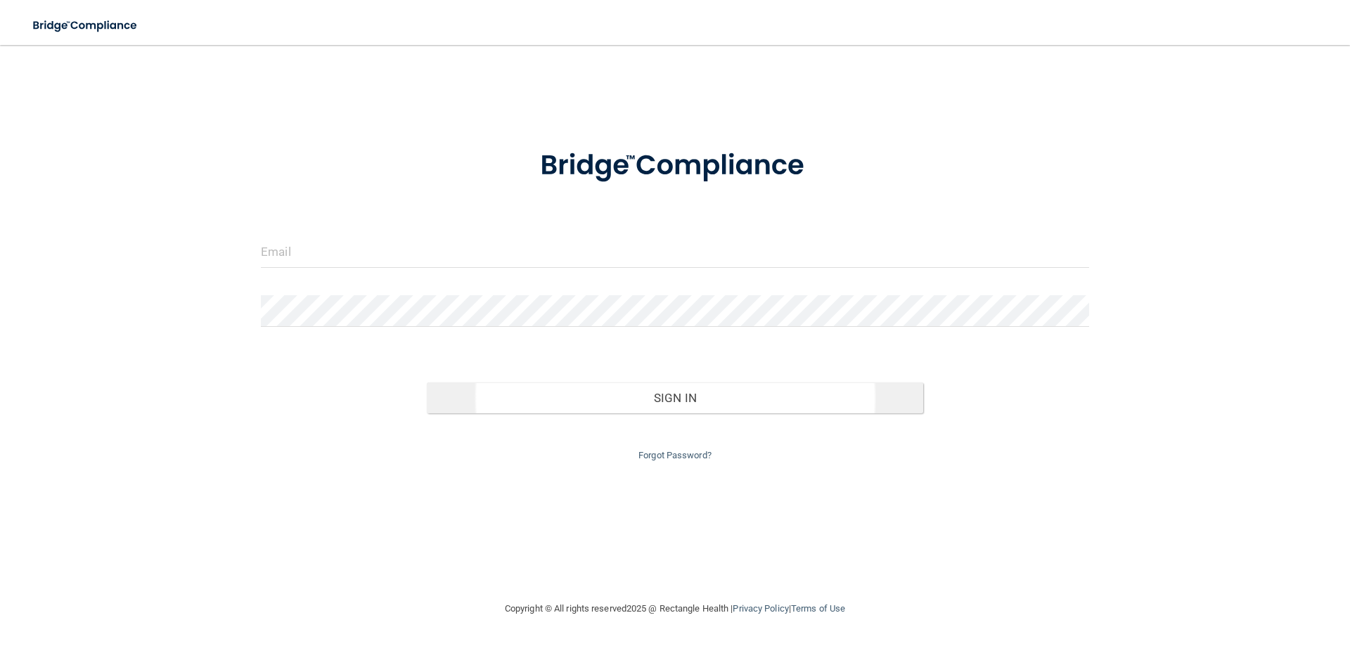 This screenshot has height=646, width=1350. What do you see at coordinates (675, 455) in the screenshot?
I see `a: Forgot Password?` at bounding box center [675, 455].